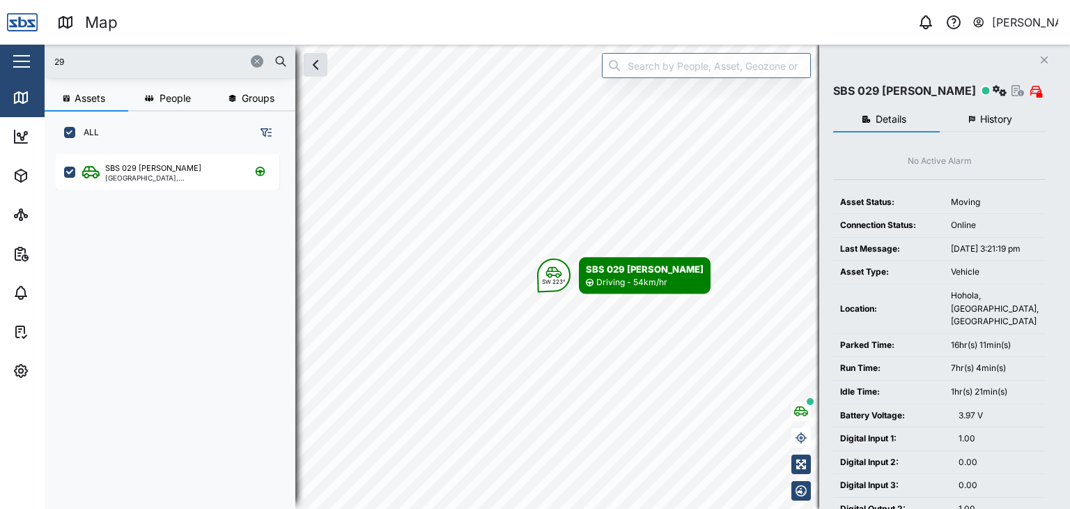 The image size is (1070, 509). What do you see at coordinates (998, 415) in the screenshot?
I see `div: 3.97 V` at bounding box center [998, 415].